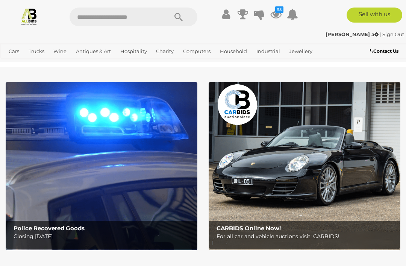 This screenshot has height=266, width=406. What do you see at coordinates (276, 14) in the screenshot?
I see `a: 58` at bounding box center [276, 14].